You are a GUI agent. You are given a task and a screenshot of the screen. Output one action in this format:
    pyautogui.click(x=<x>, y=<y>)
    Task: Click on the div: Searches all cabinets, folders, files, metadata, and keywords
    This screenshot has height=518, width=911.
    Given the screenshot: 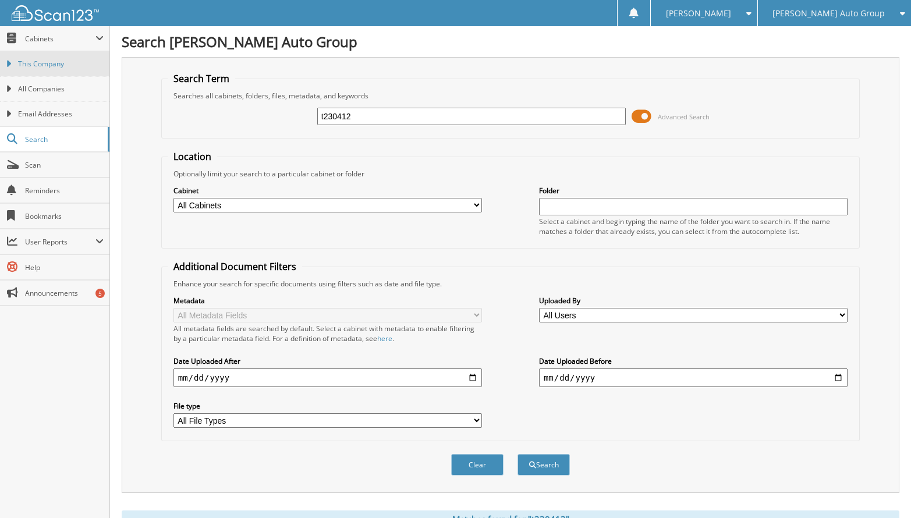 What is the action you would take?
    pyautogui.click(x=510, y=95)
    